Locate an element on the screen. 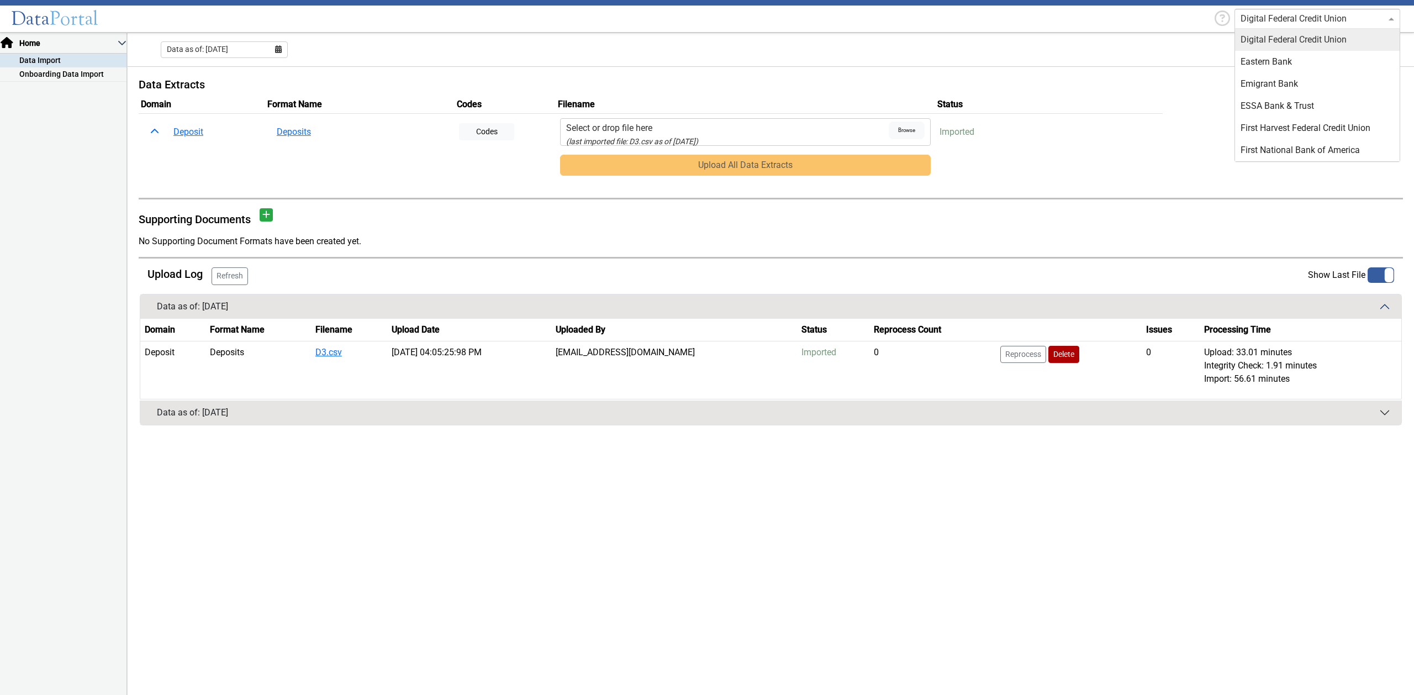  th: Upload Date is located at coordinates (469, 330).